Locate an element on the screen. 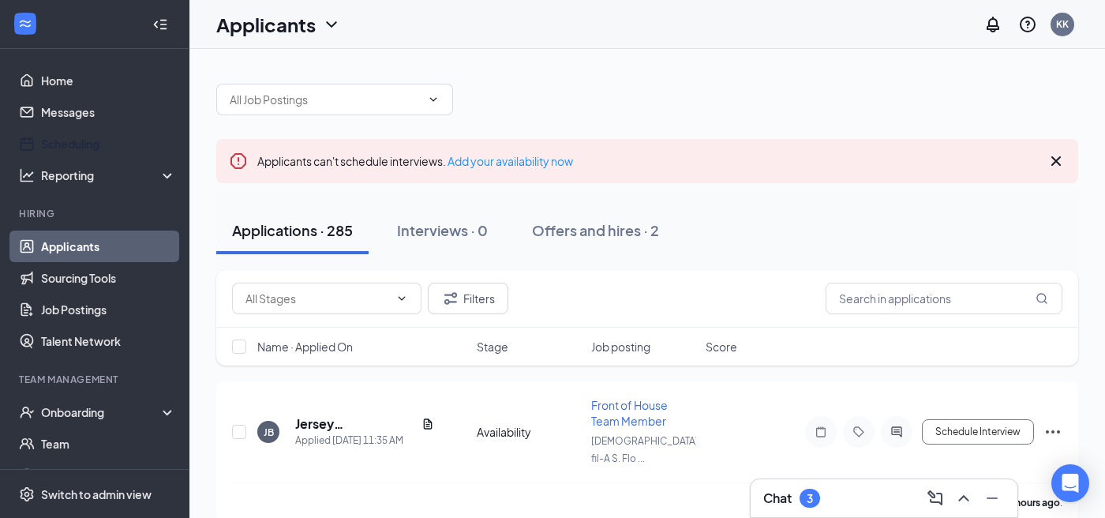 This screenshot has height=518, width=1105. div: Onboarding is located at coordinates (102, 412).